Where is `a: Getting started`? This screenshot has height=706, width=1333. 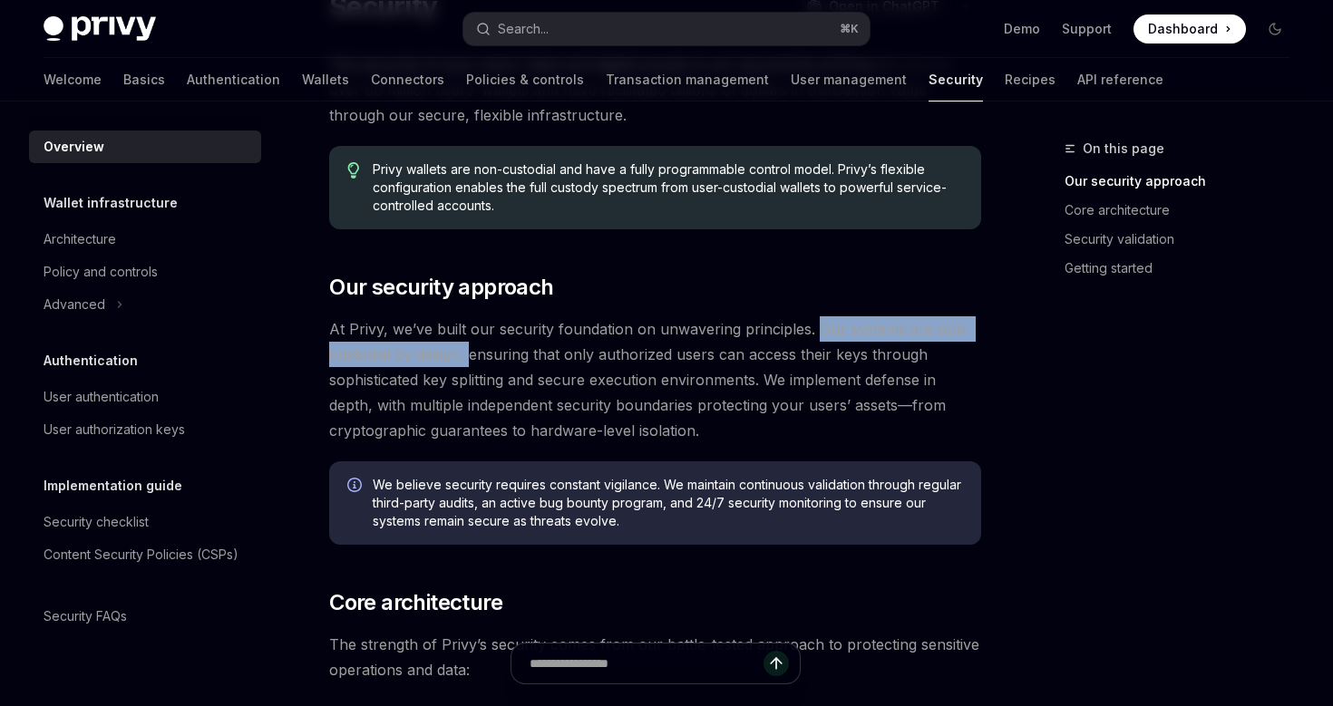 a: Getting started is located at coordinates (1184, 268).